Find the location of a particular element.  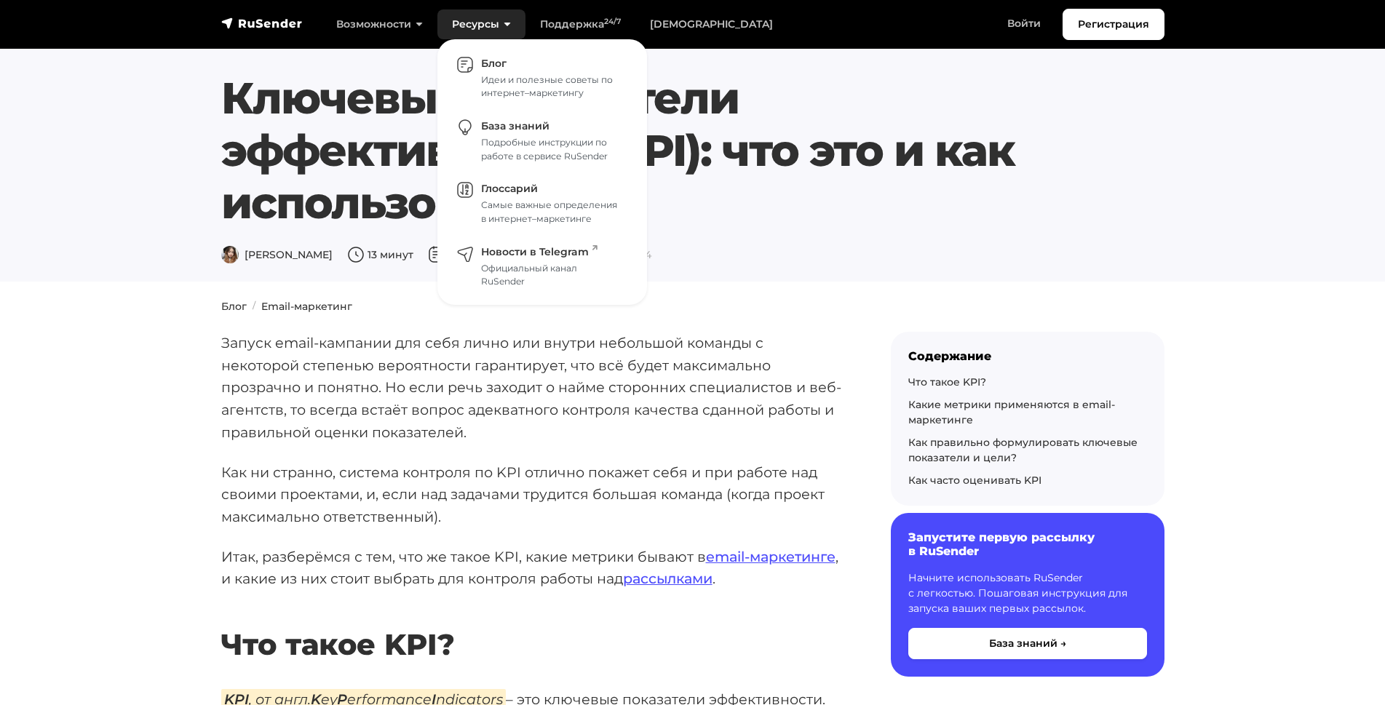

img: Дата публикации is located at coordinates (437, 255).